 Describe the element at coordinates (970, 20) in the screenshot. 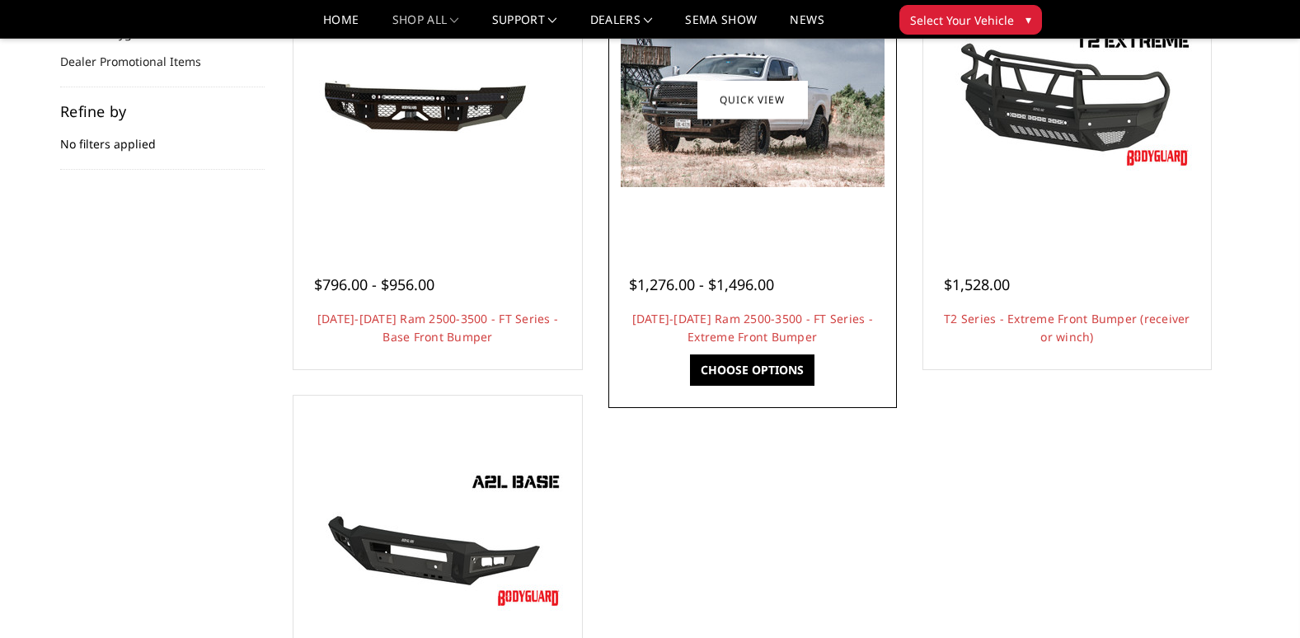

I see `button: Select Your Vehicle` at that location.